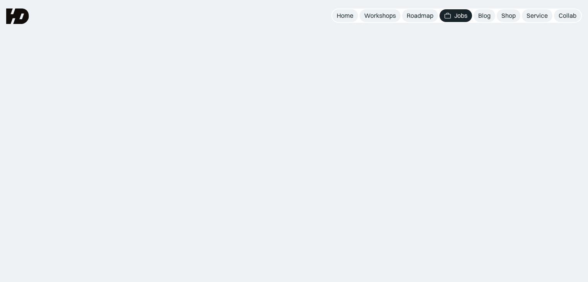  Describe the element at coordinates (345, 15) in the screenshot. I see `div: Home` at that location.